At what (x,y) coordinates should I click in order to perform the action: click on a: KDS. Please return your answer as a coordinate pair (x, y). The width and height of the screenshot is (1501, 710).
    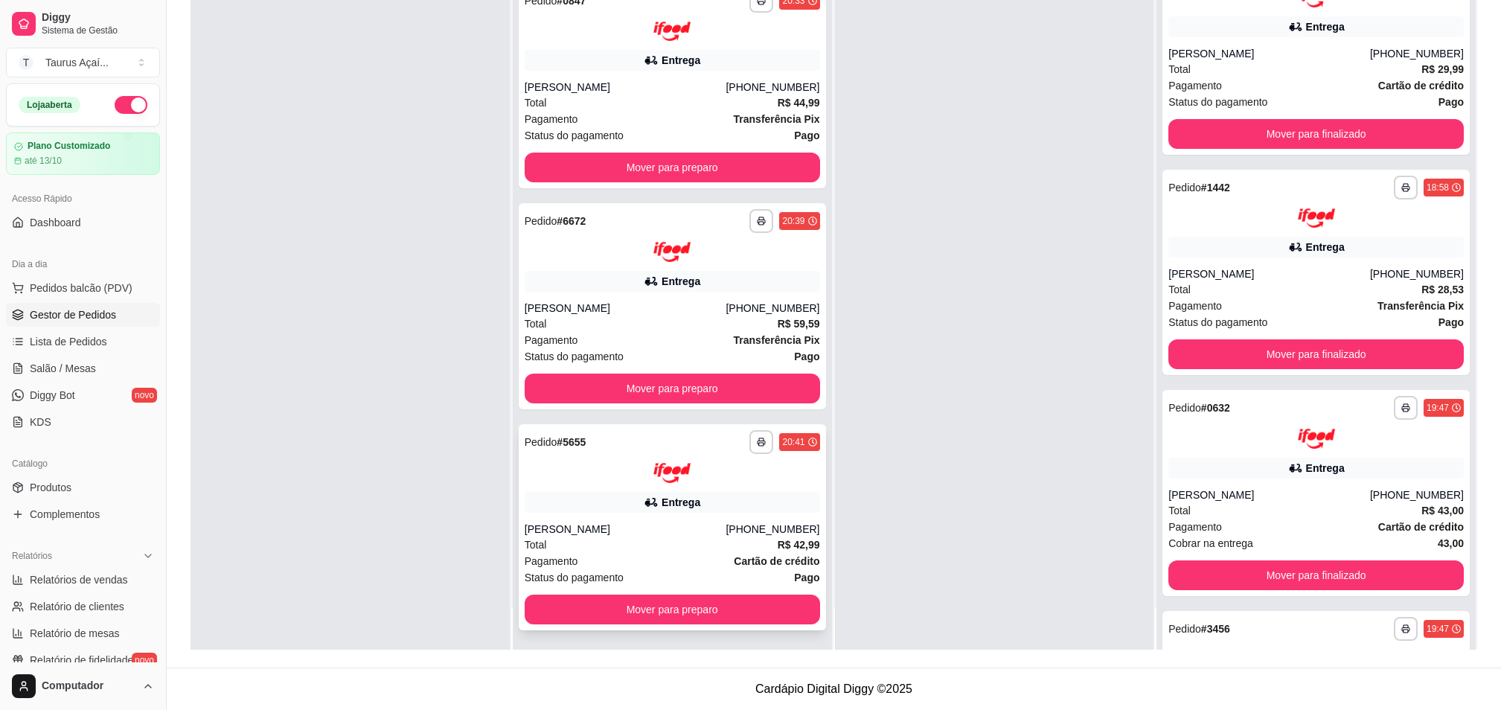
    Looking at the image, I should click on (83, 422).